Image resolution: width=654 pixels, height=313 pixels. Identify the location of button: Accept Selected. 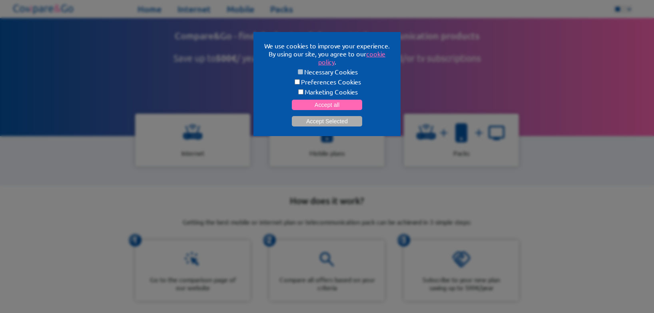
(327, 121).